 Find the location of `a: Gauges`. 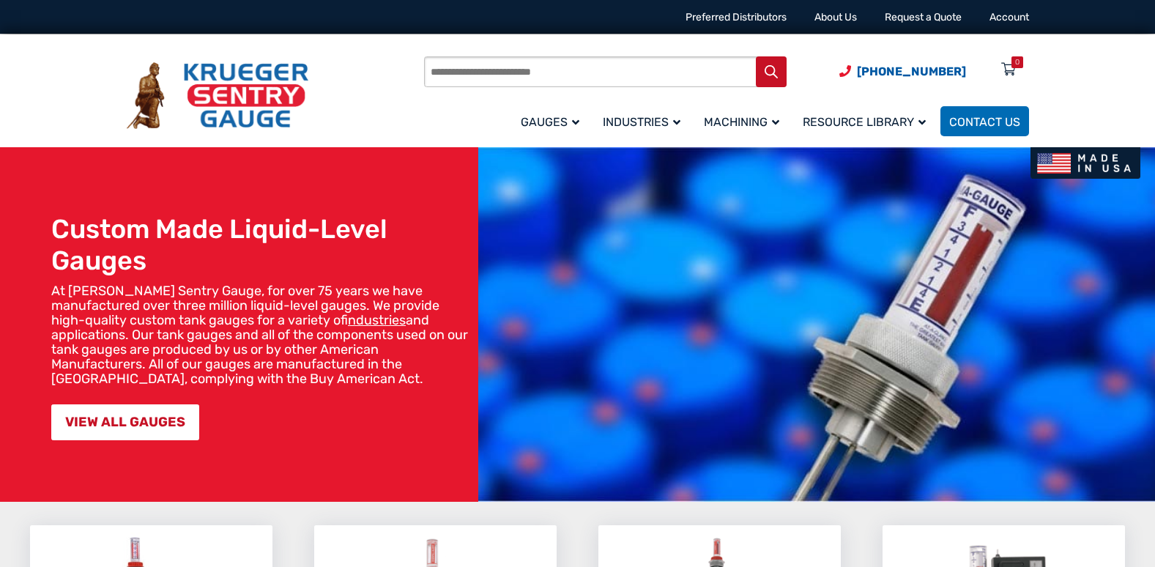

a: Gauges is located at coordinates (553, 121).